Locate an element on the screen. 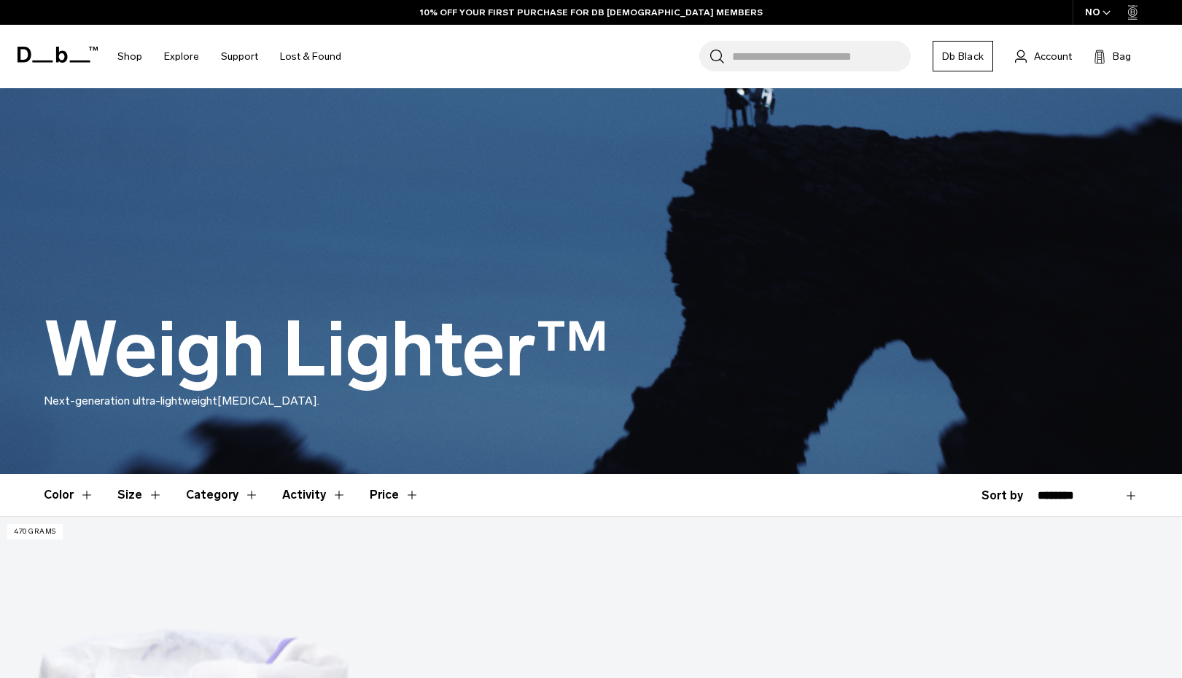 This screenshot has width=1182, height=678. button: Toggle Price is located at coordinates (395, 495).